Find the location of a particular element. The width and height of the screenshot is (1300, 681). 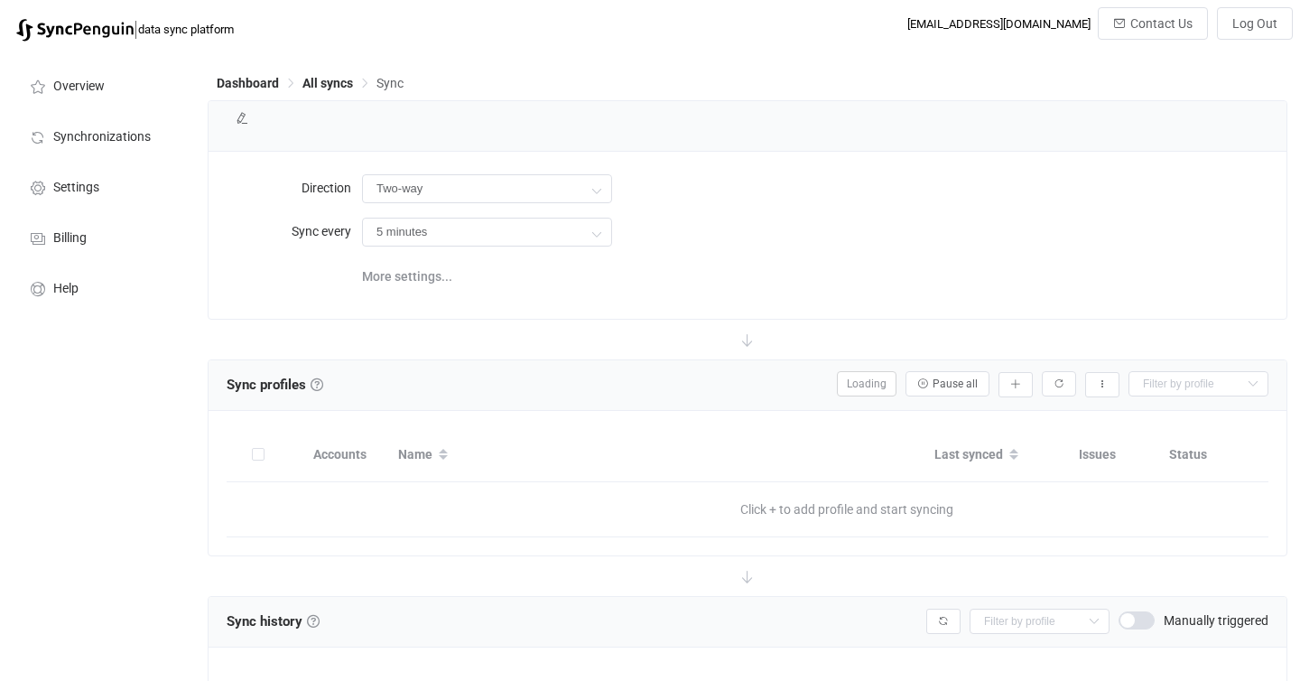

span: Billing is located at coordinates (70, 238).